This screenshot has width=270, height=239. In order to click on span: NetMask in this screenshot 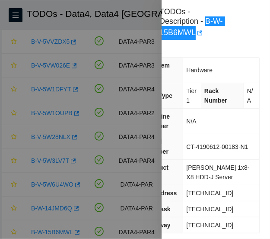, I will do `click(158, 209)`.